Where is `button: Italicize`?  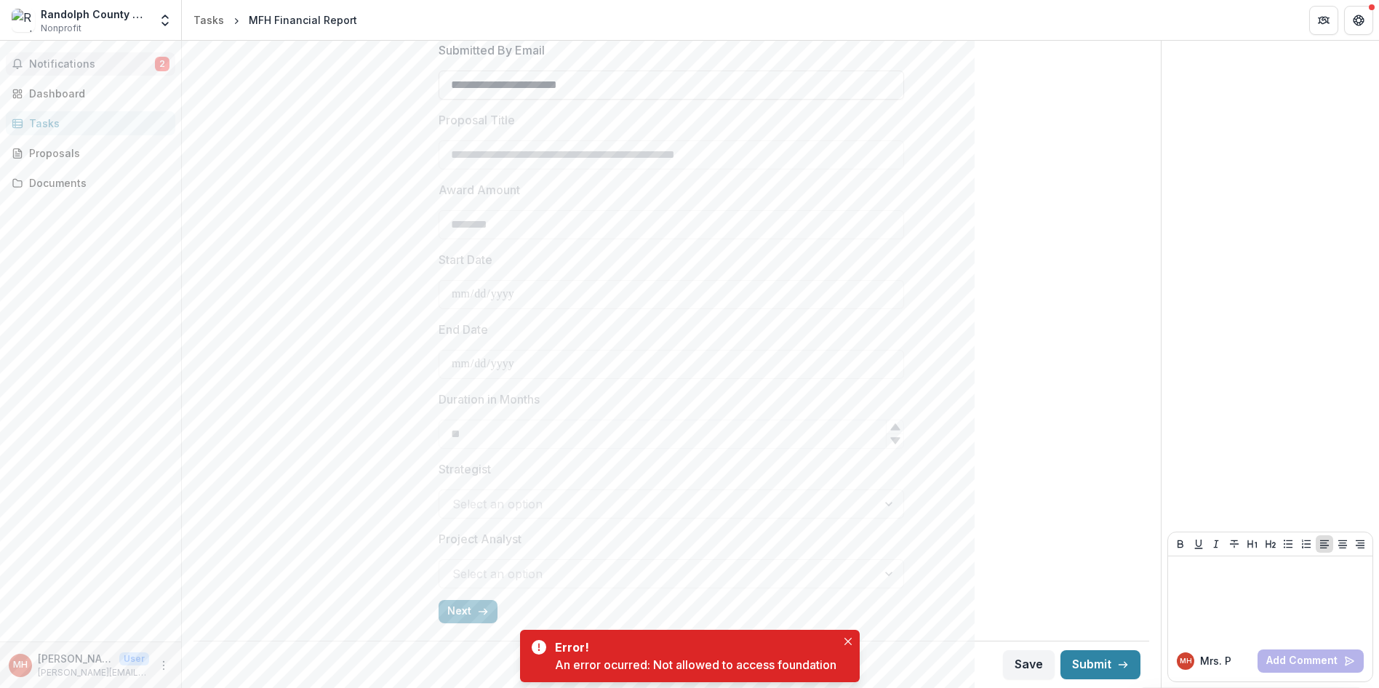
button: Italicize is located at coordinates (1216, 544).